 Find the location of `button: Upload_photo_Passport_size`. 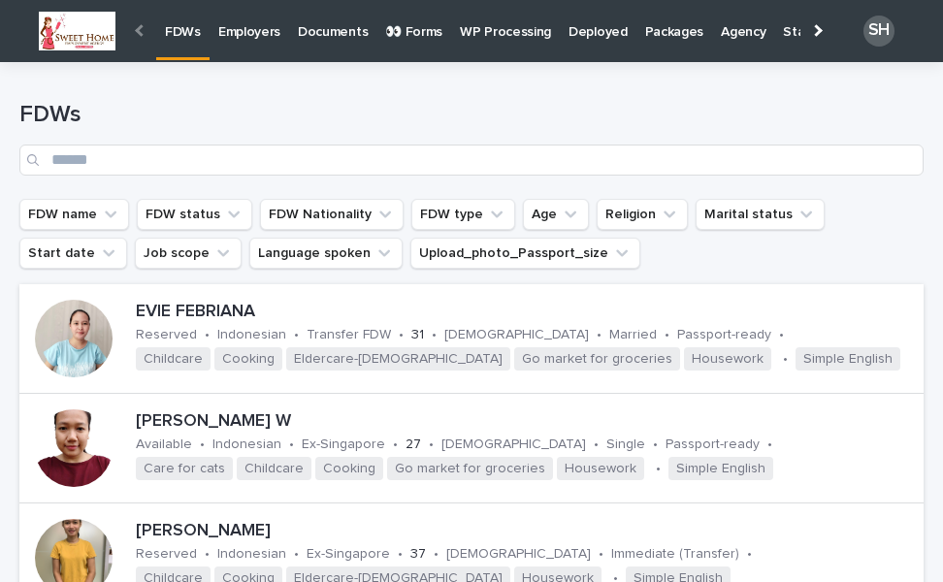

button: Upload_photo_Passport_size is located at coordinates (525, 253).